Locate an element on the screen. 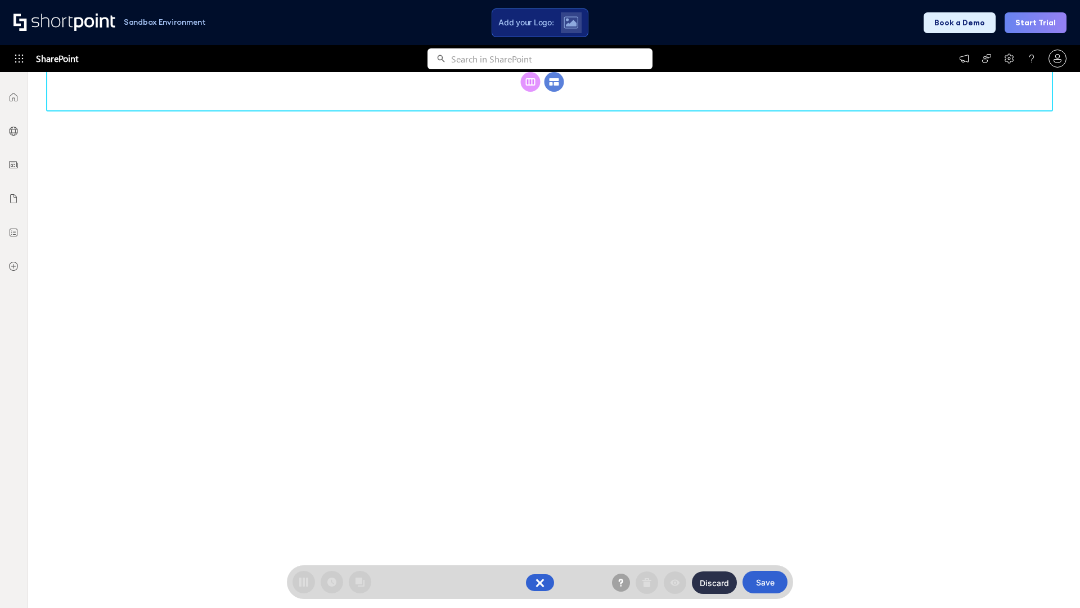  span: SharePoint is located at coordinates (57, 59).